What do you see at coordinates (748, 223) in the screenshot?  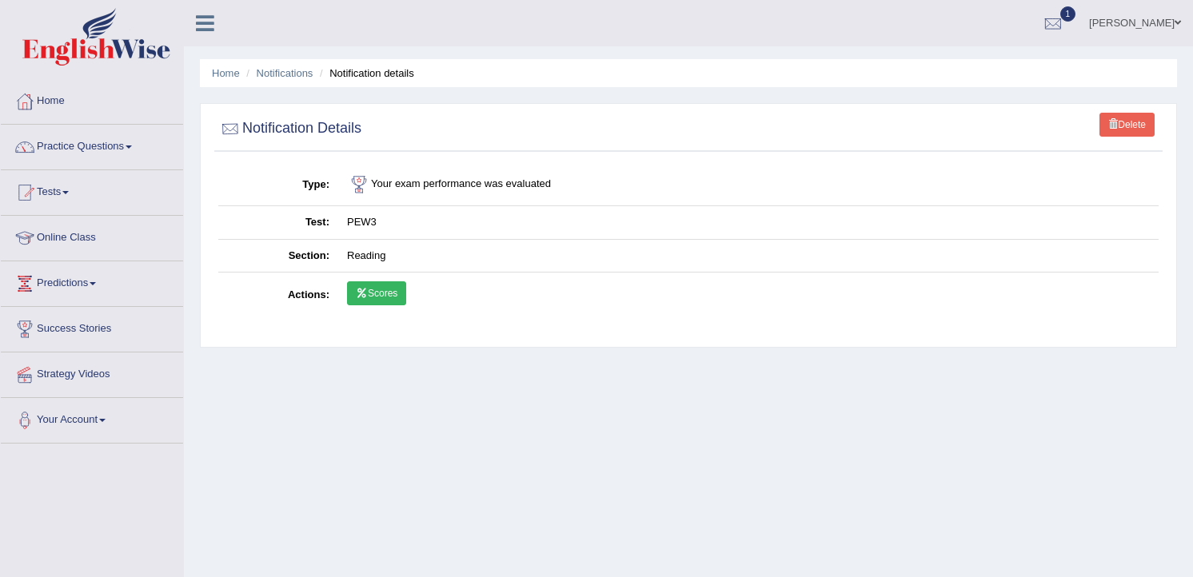 I see `td: PEW3` at bounding box center [748, 223].